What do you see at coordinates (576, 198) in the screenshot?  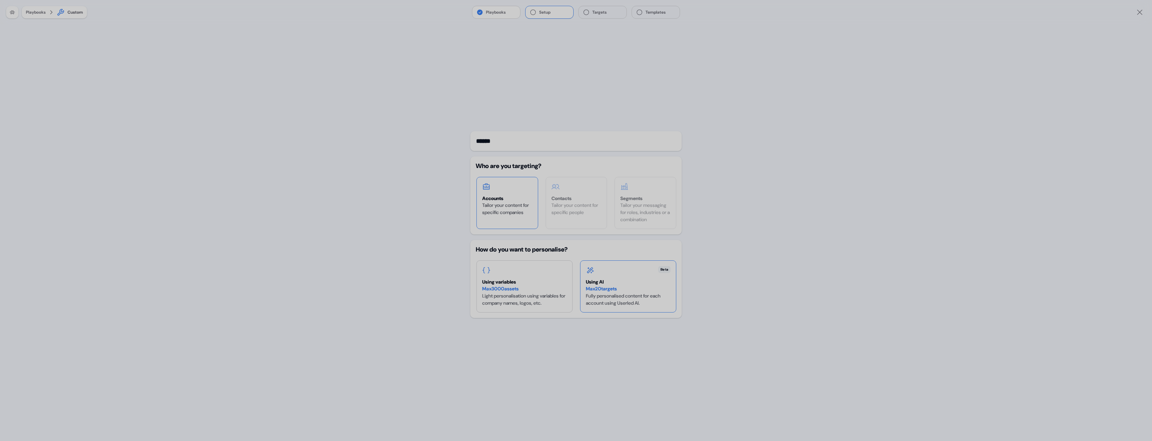 I see `div: Contacts` at bounding box center [576, 198].